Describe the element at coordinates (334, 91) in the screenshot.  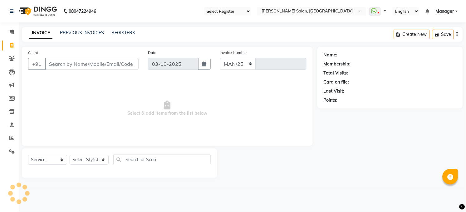
I see `div: Last Visit:` at that location.